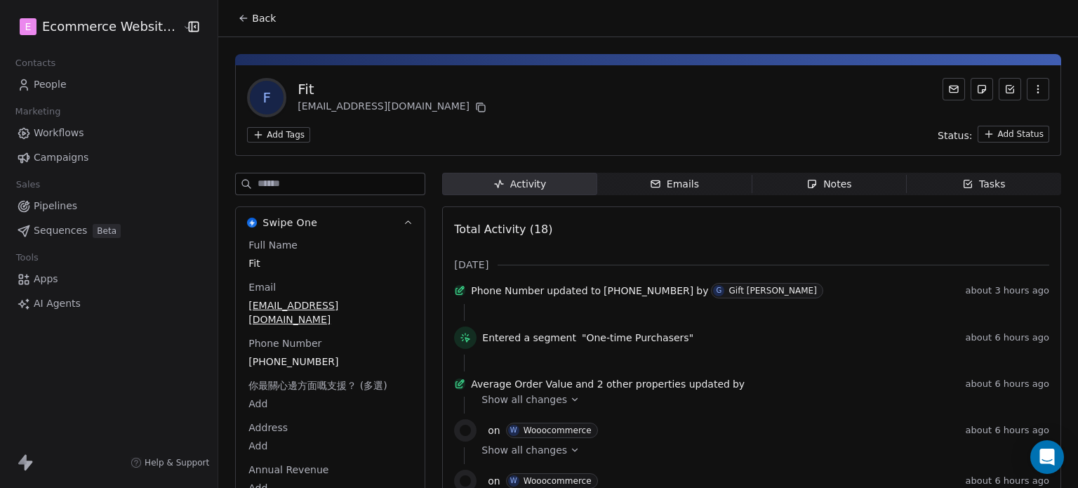 This screenshot has height=488, width=1078. What do you see at coordinates (38, 112) in the screenshot?
I see `span: Marketing` at bounding box center [38, 112].